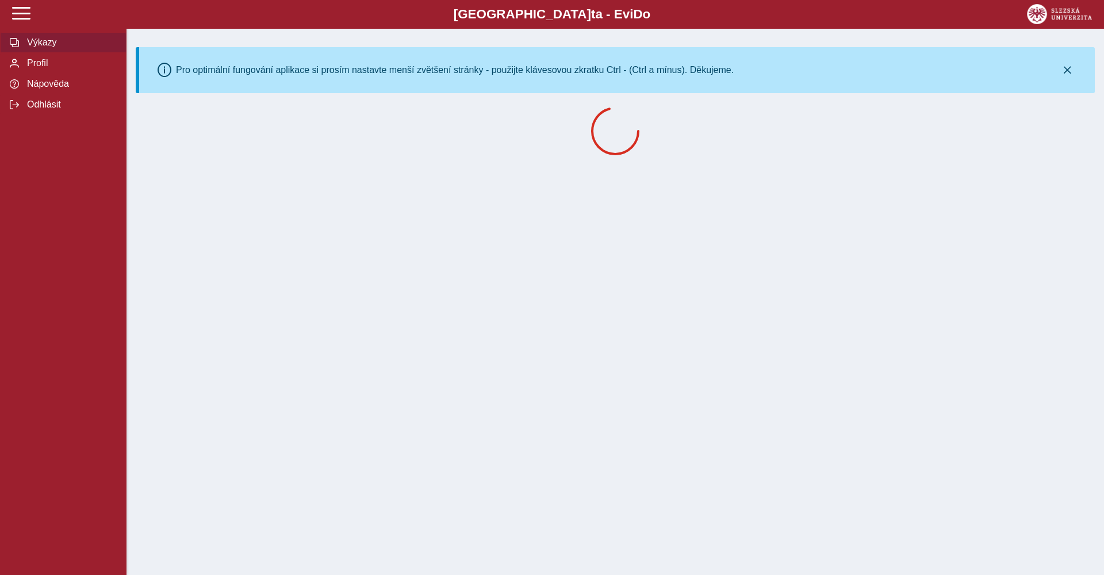  What do you see at coordinates (70, 105) in the screenshot?
I see `span: Odhlásit` at bounding box center [70, 105].